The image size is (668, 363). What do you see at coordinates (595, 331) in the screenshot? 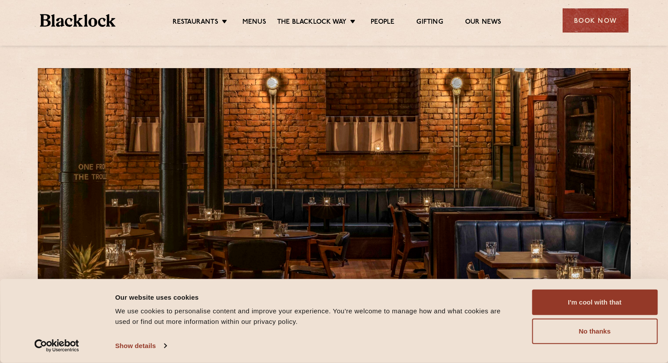
I see `button: No thanks` at bounding box center [595, 331].